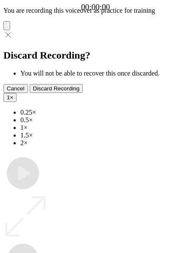 Image resolution: width=191 pixels, height=253 pixels. I want to click on button: Discard Recording, so click(57, 88).